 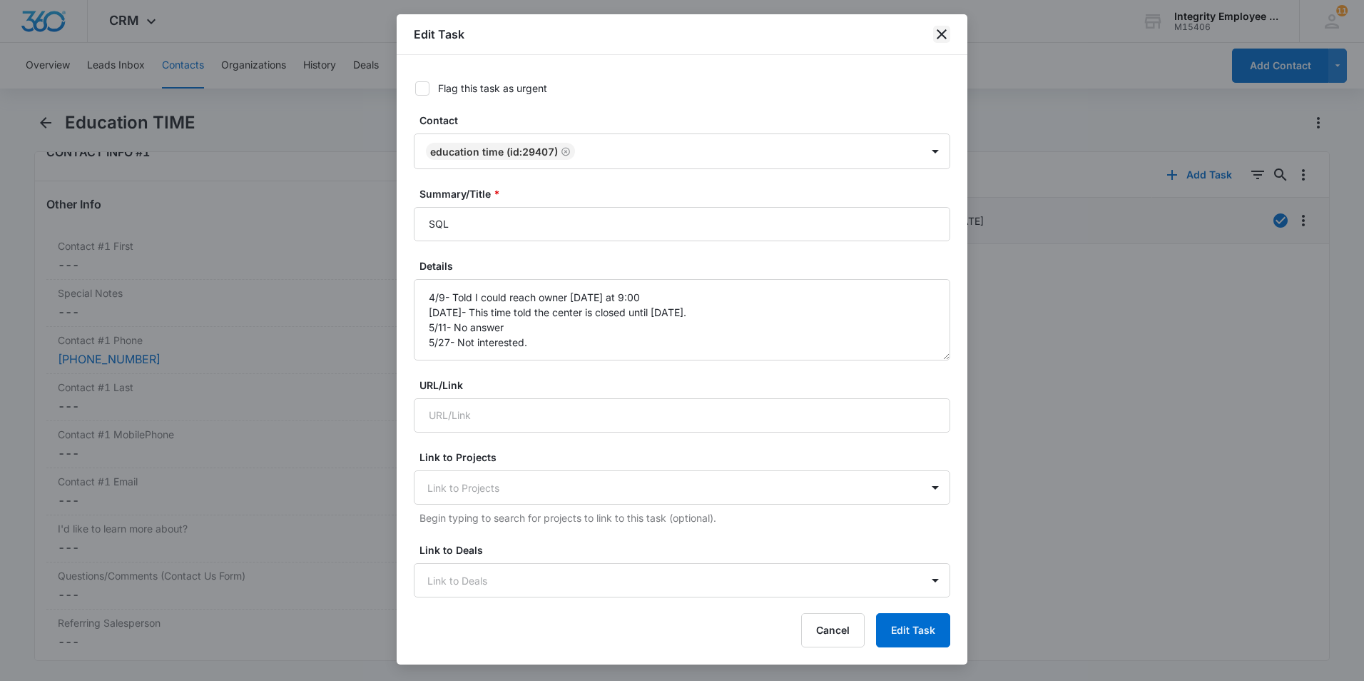 I want to click on label: URL/Link, so click(x=688, y=385).